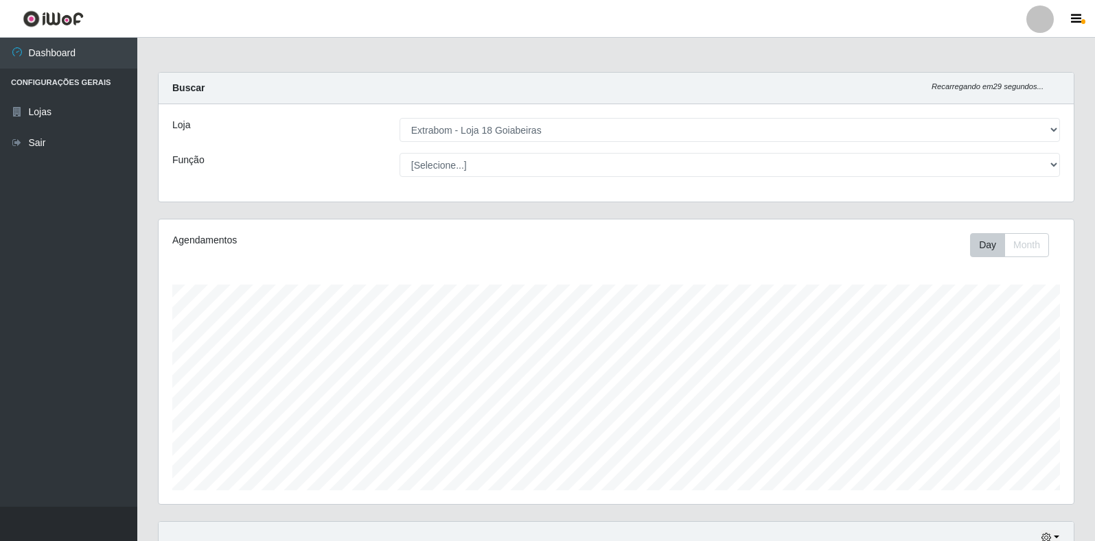 The width and height of the screenshot is (1095, 541). I want to click on button: Month, so click(1026, 245).